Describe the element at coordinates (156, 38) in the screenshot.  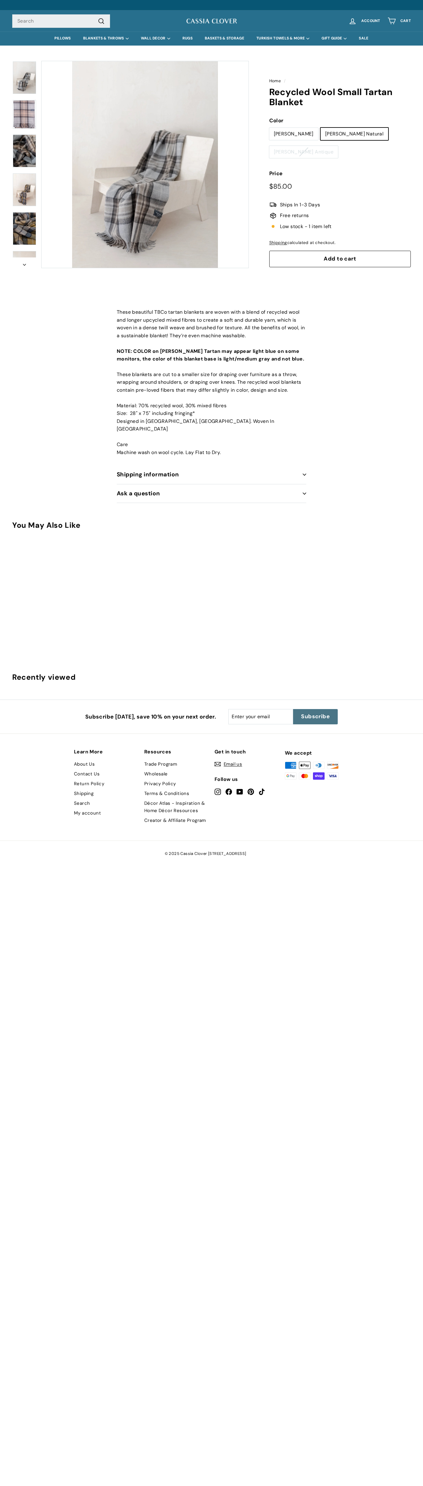
I see `summary: WALL DECOR` at that location.